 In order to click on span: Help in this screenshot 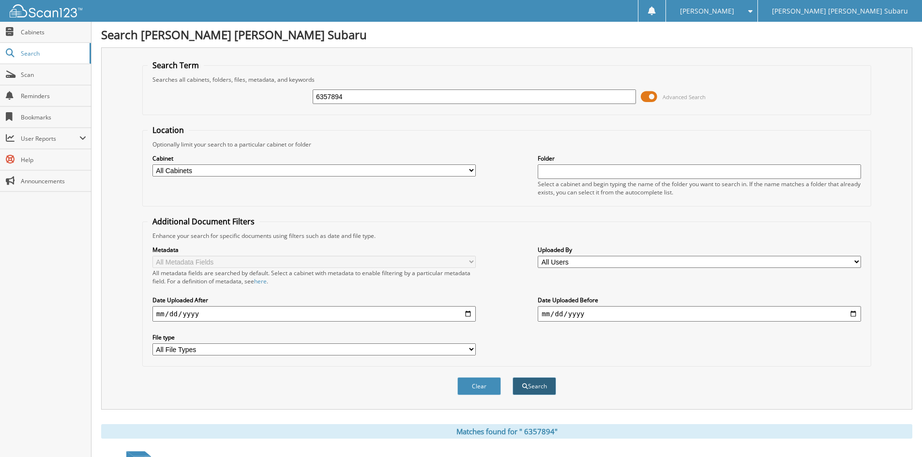, I will do `click(53, 160)`.